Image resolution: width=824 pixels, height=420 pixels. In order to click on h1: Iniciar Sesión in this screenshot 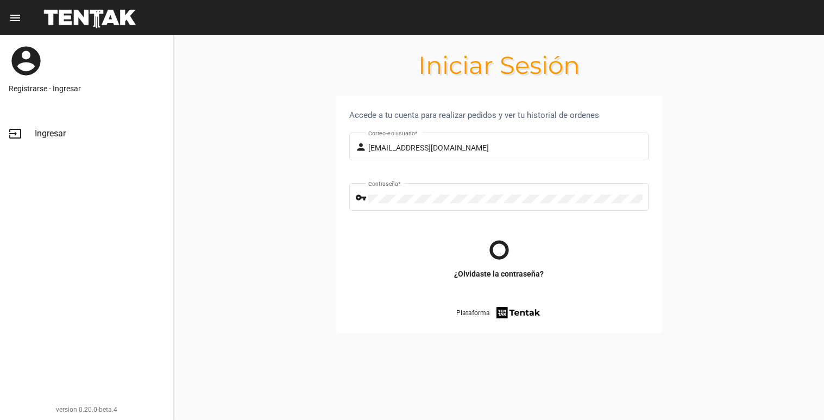, I will do `click(499, 65)`.